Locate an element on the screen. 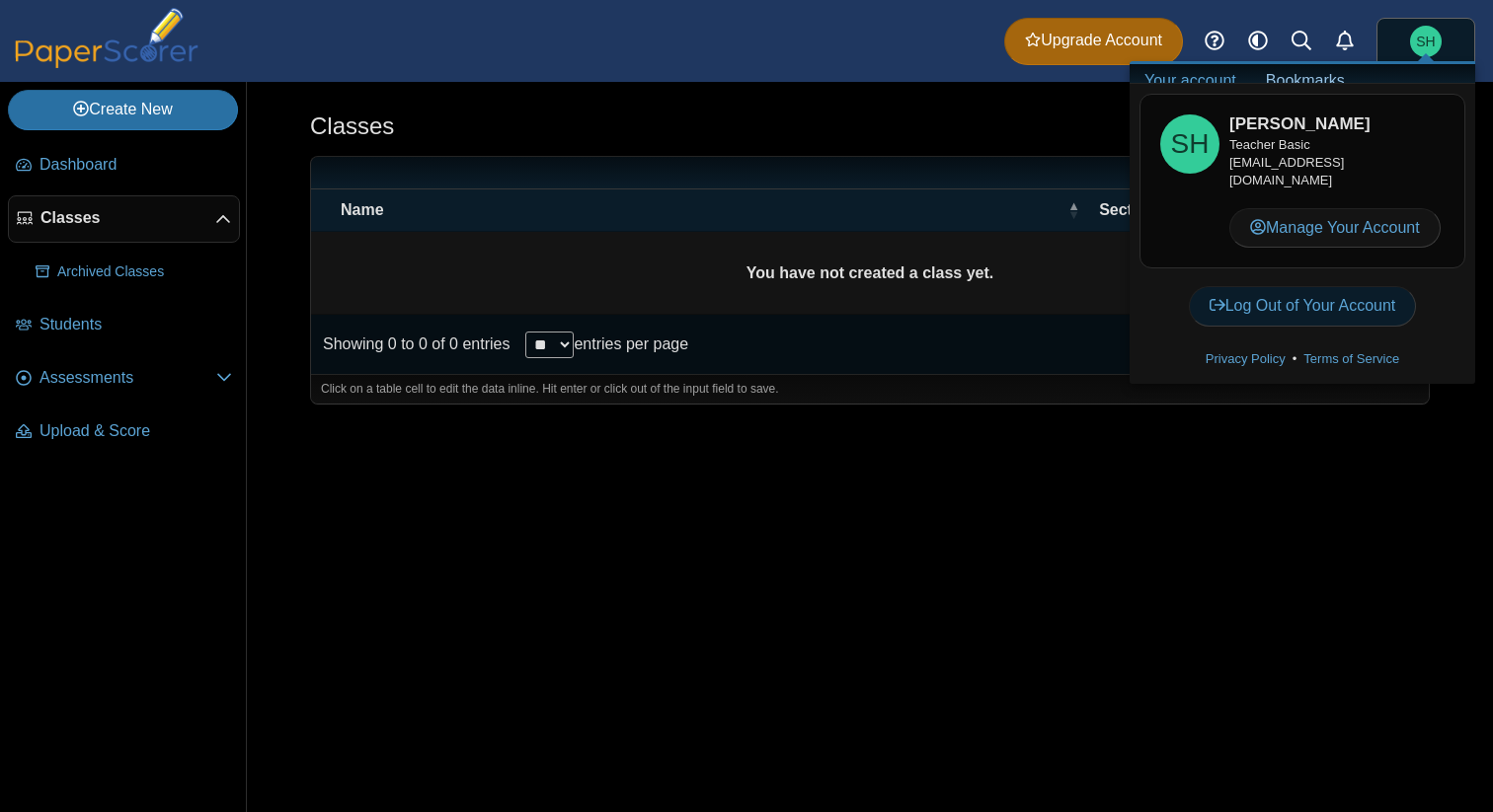 The width and height of the screenshot is (1493, 812). img: PaperScorer is located at coordinates (107, 38).